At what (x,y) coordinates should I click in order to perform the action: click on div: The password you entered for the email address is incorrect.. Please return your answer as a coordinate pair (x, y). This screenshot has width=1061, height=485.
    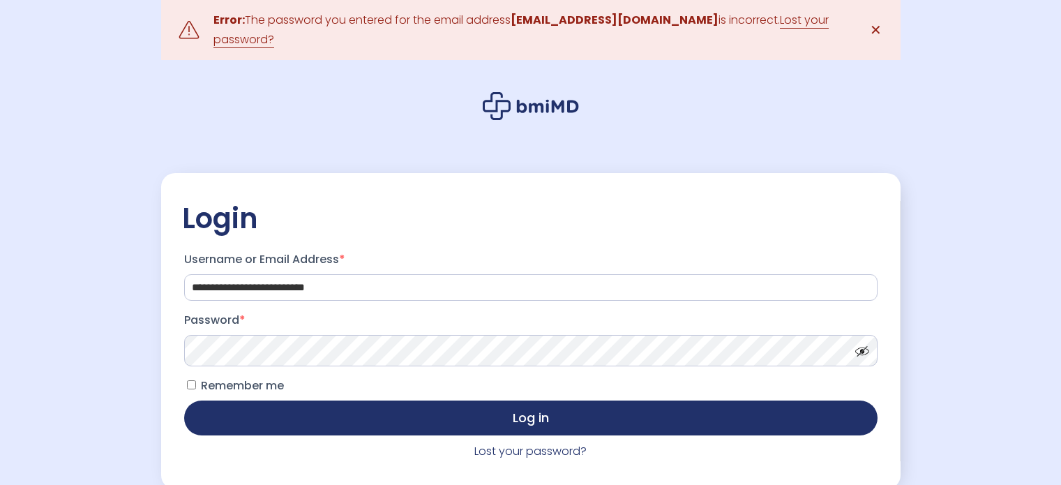
    Looking at the image, I should click on (531, 30).